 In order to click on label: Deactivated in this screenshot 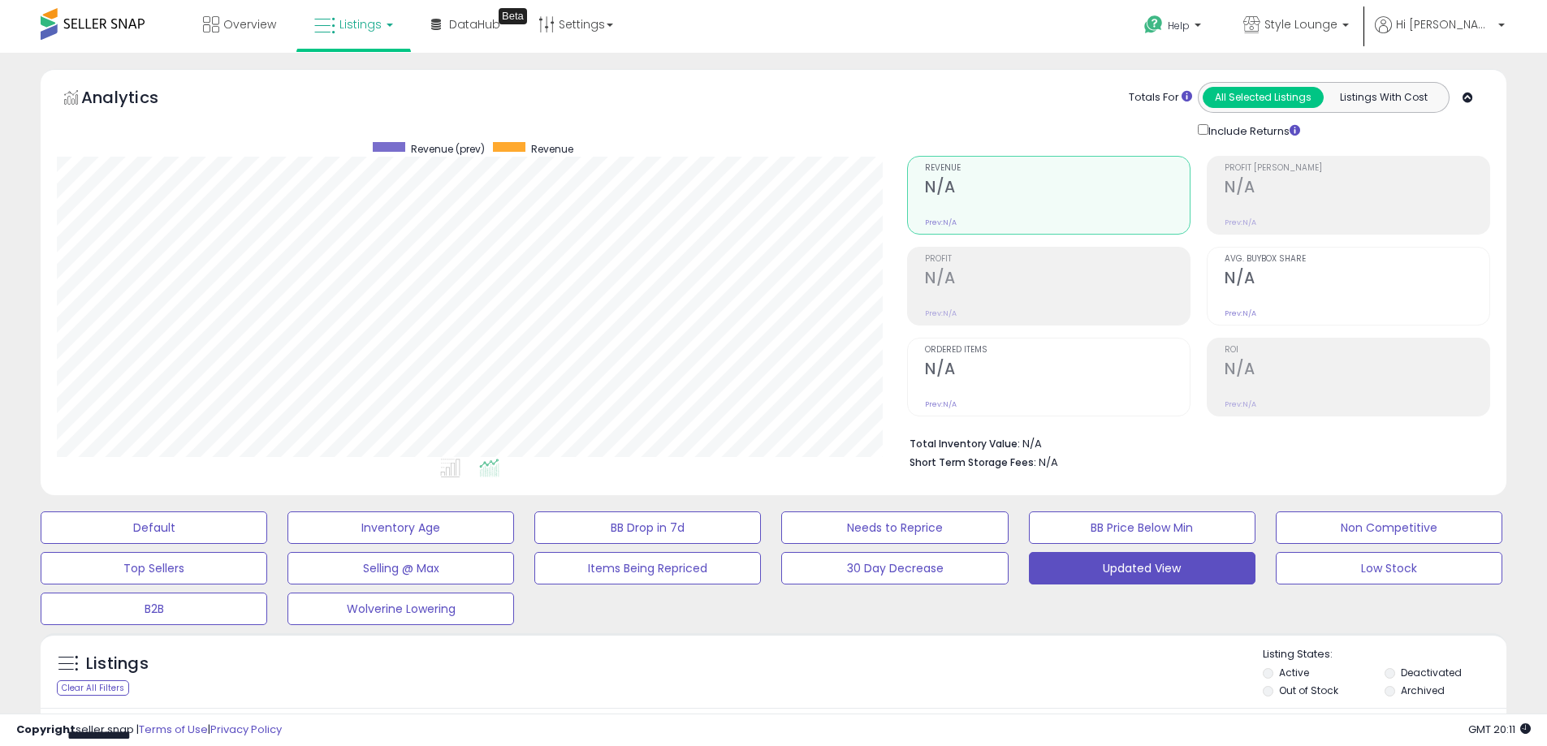, I will do `click(1431, 673)`.